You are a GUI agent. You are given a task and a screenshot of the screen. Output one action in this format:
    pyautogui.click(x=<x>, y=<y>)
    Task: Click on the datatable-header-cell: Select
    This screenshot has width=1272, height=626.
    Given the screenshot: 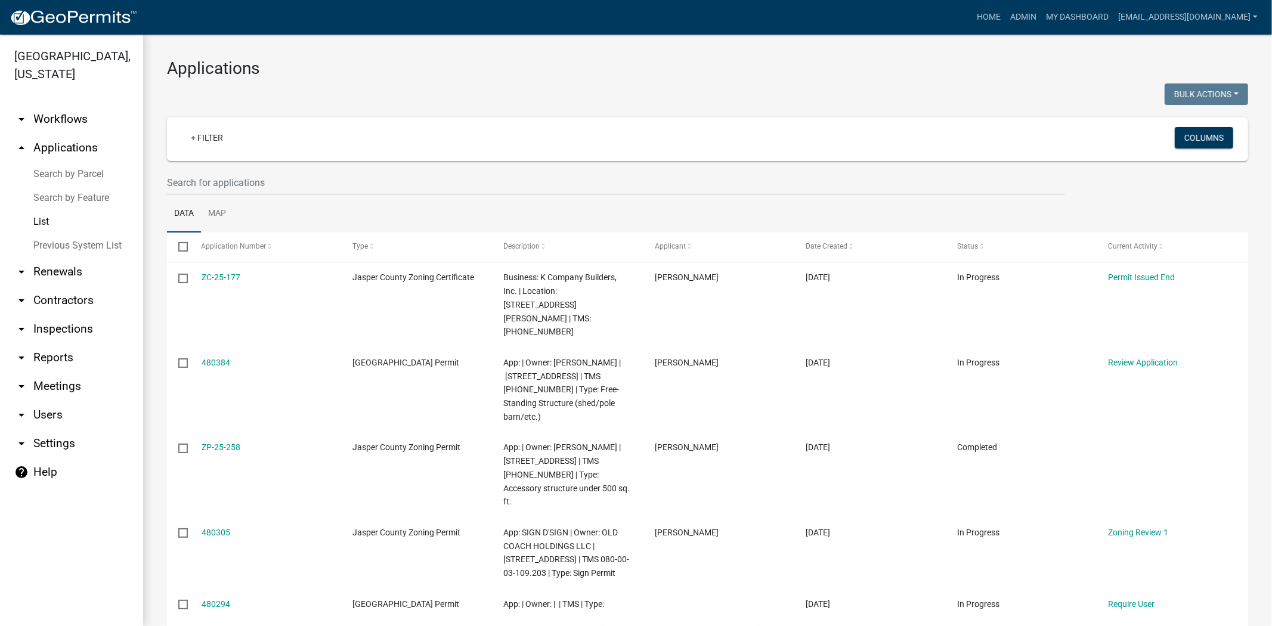 What is the action you would take?
    pyautogui.click(x=178, y=247)
    